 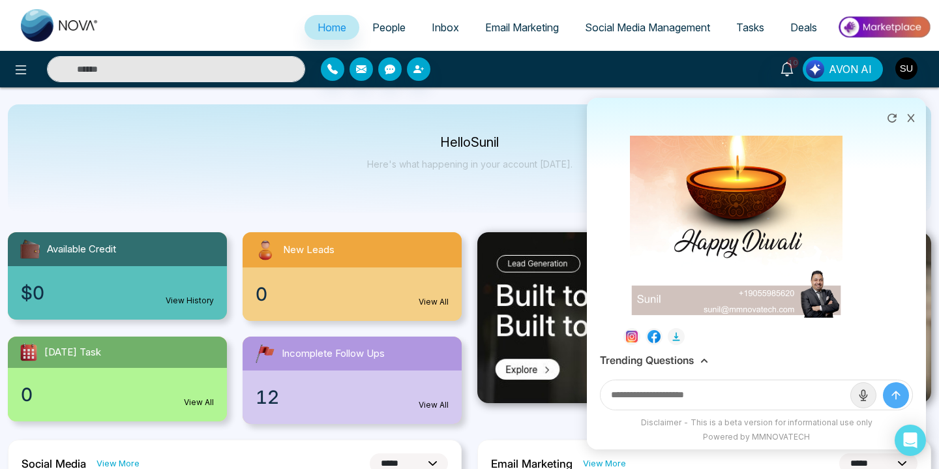 I want to click on button: AVON AI, so click(x=842, y=69).